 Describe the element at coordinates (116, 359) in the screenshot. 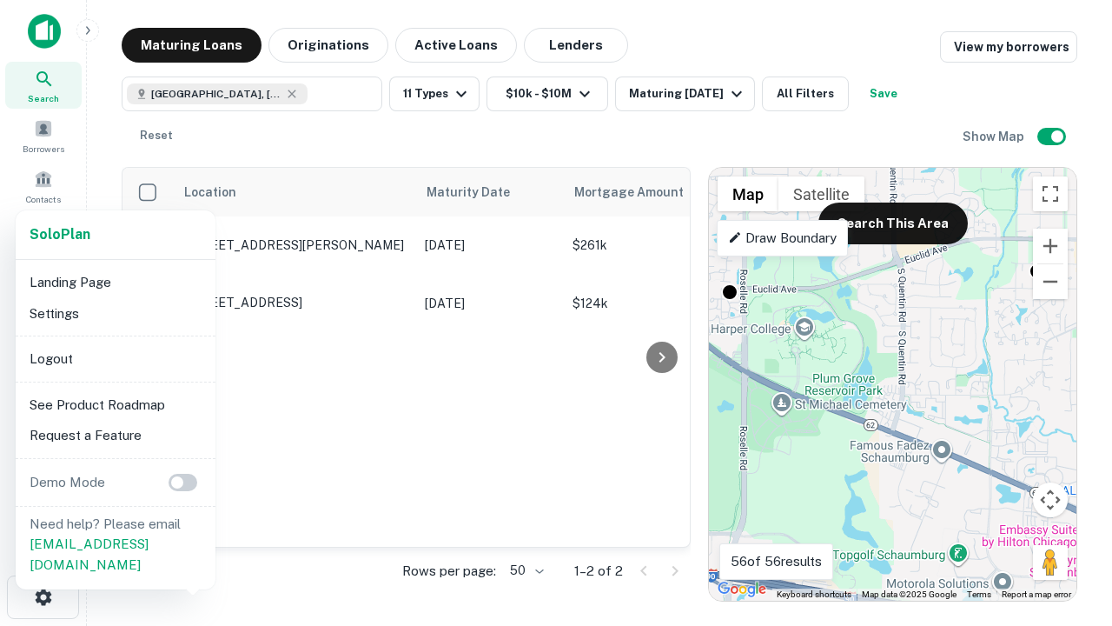

I see `li: Logout` at that location.